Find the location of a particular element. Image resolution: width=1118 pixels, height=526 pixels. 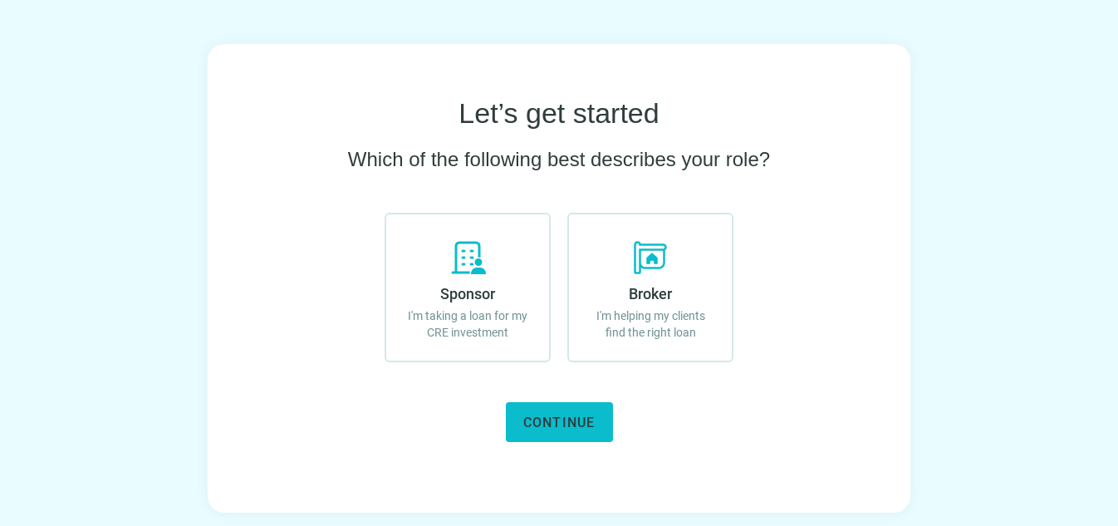

span: Continue is located at coordinates (559, 422).